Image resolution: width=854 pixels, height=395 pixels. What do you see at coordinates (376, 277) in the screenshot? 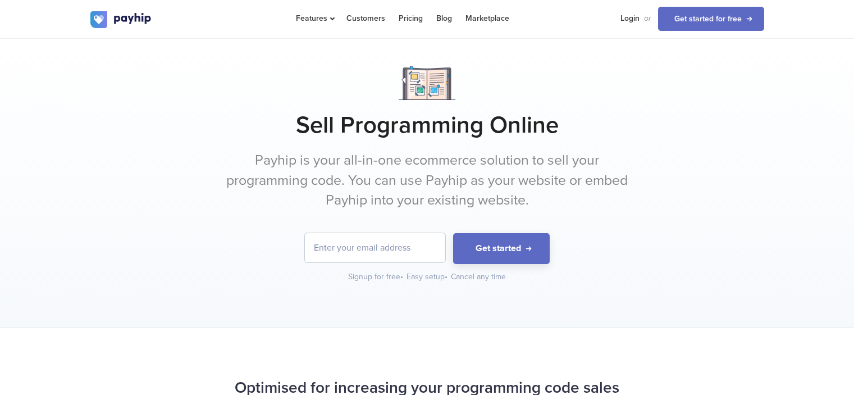
I see `div: Signup for free` at bounding box center [376, 277].